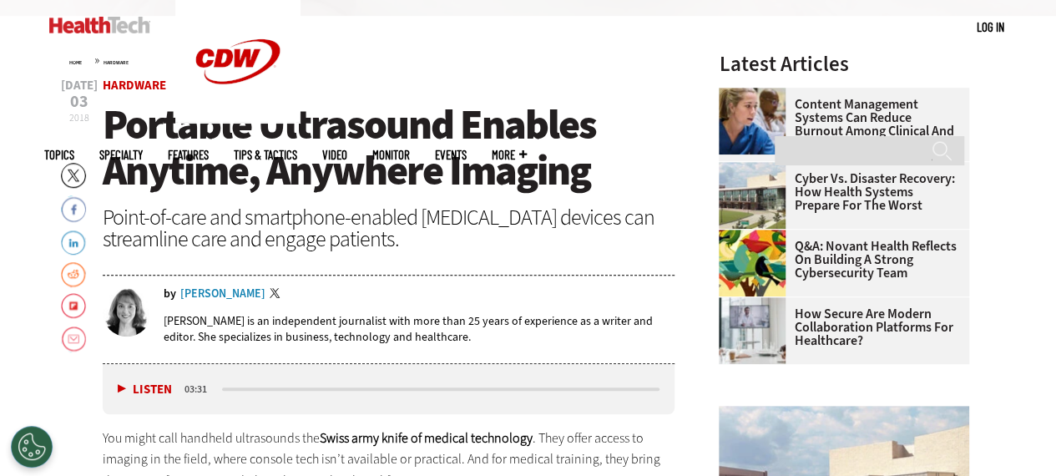 The height and width of the screenshot is (476, 1056). I want to click on span: More, so click(509, 154).